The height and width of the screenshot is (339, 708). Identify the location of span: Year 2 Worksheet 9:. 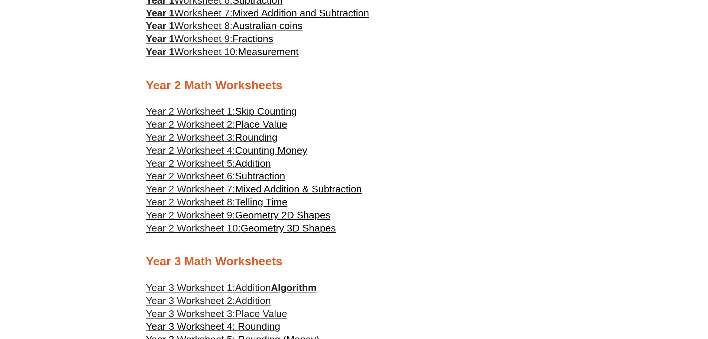
(191, 215).